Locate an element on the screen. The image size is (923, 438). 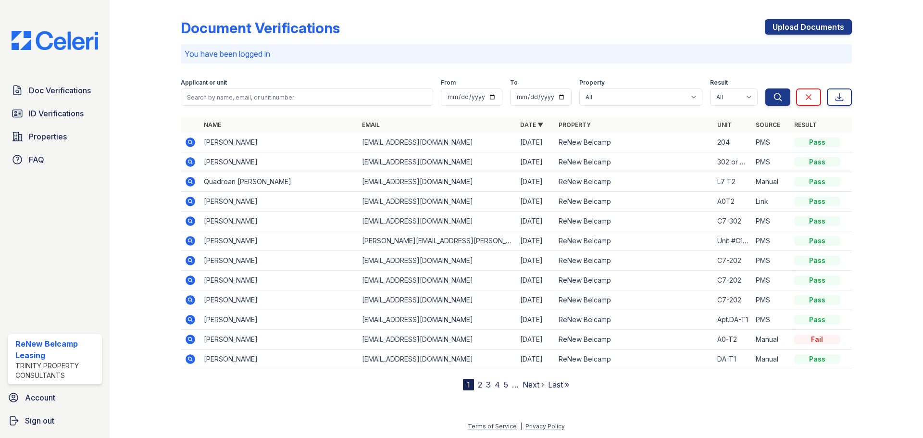
div: Trinity Property Consultants is located at coordinates (57, 371).